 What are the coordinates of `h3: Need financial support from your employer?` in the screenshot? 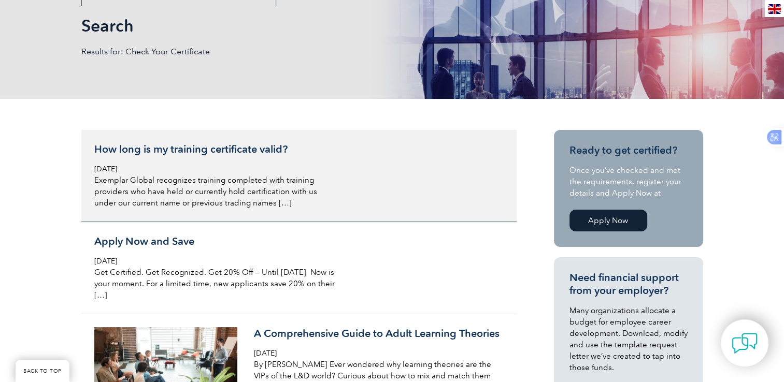 It's located at (629, 284).